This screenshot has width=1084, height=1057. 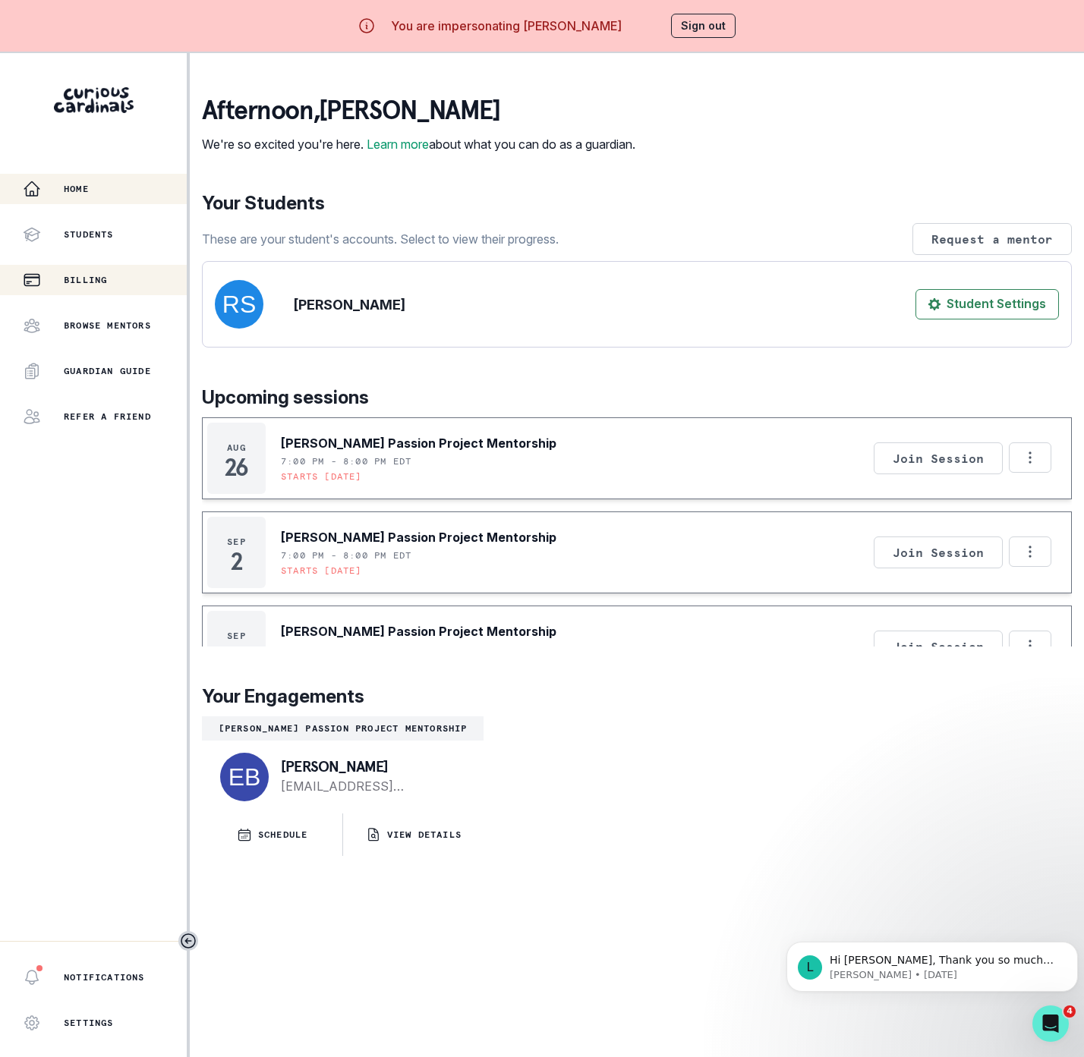 I want to click on p: Guardian Guide, so click(x=107, y=371).